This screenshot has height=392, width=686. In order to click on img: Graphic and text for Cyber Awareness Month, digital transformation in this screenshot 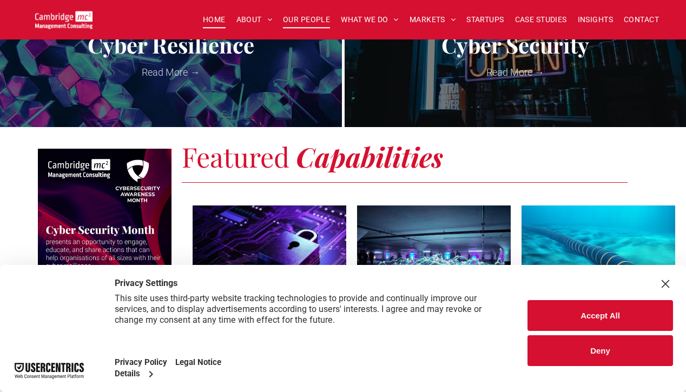, I will do `click(104, 242)`.